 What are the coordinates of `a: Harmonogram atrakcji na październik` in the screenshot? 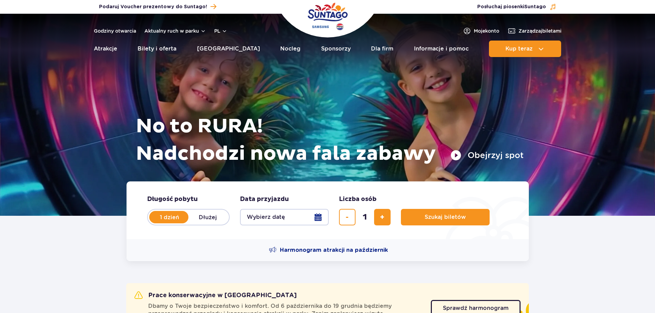 It's located at (328, 250).